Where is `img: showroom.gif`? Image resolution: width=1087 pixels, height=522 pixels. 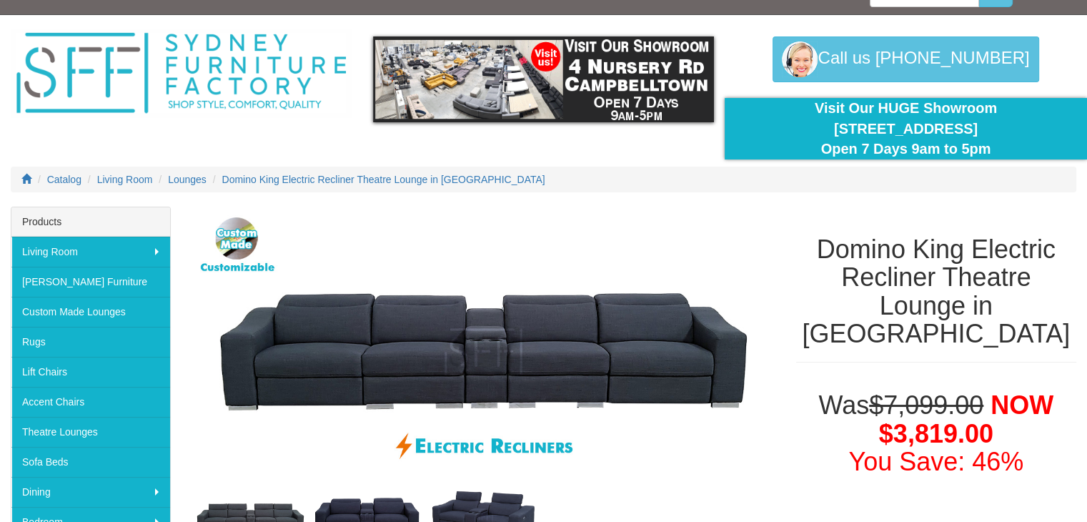 img: showroom.gif is located at coordinates (543, 79).